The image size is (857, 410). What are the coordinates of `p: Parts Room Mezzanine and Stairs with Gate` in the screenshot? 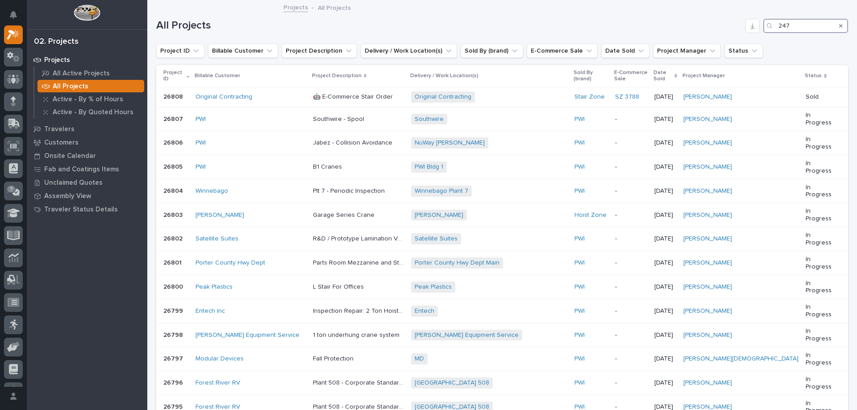 It's located at (359, 262).